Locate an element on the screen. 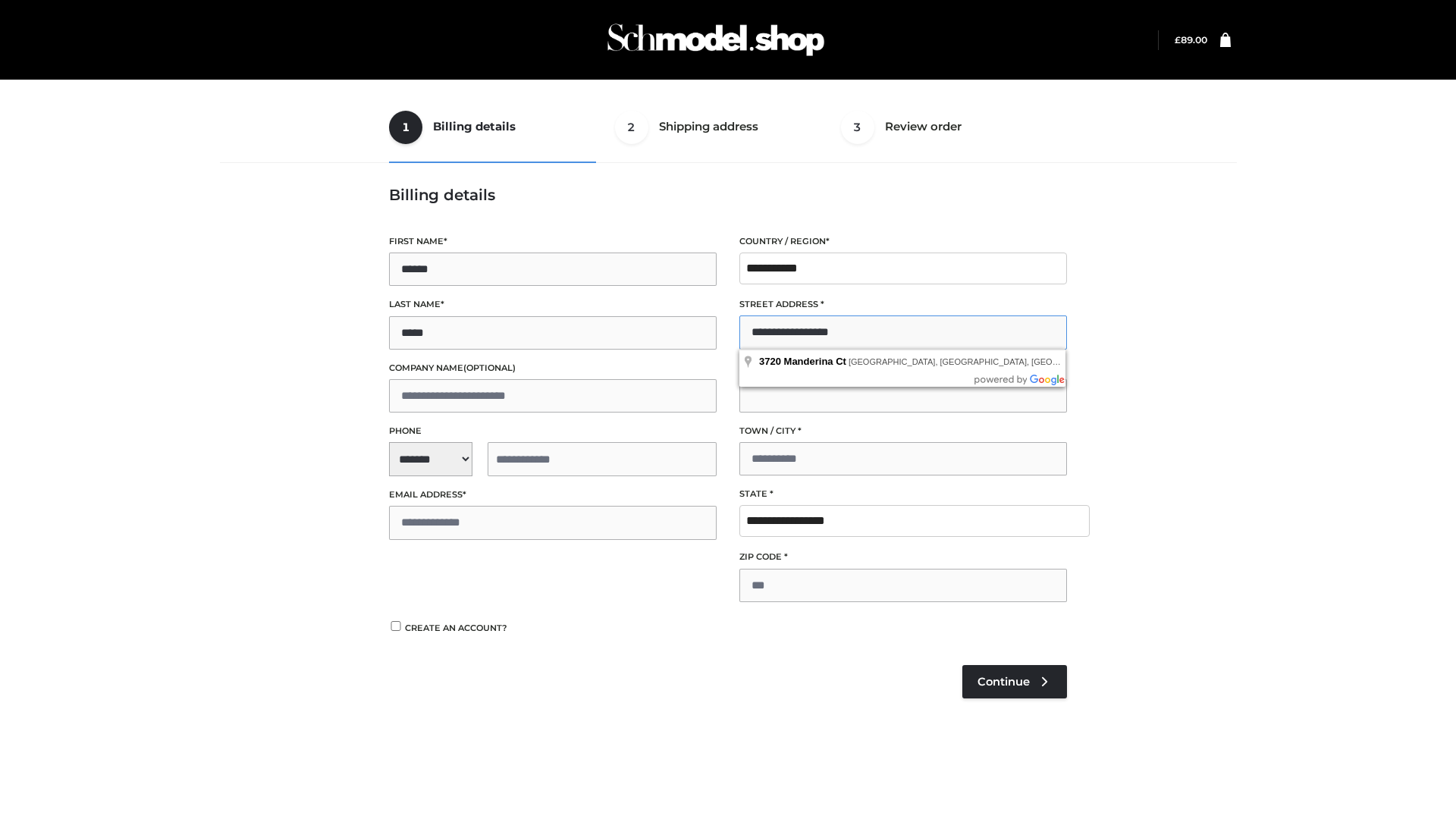 The width and height of the screenshot is (1456, 819). label: ZIP Code is located at coordinates (903, 557).